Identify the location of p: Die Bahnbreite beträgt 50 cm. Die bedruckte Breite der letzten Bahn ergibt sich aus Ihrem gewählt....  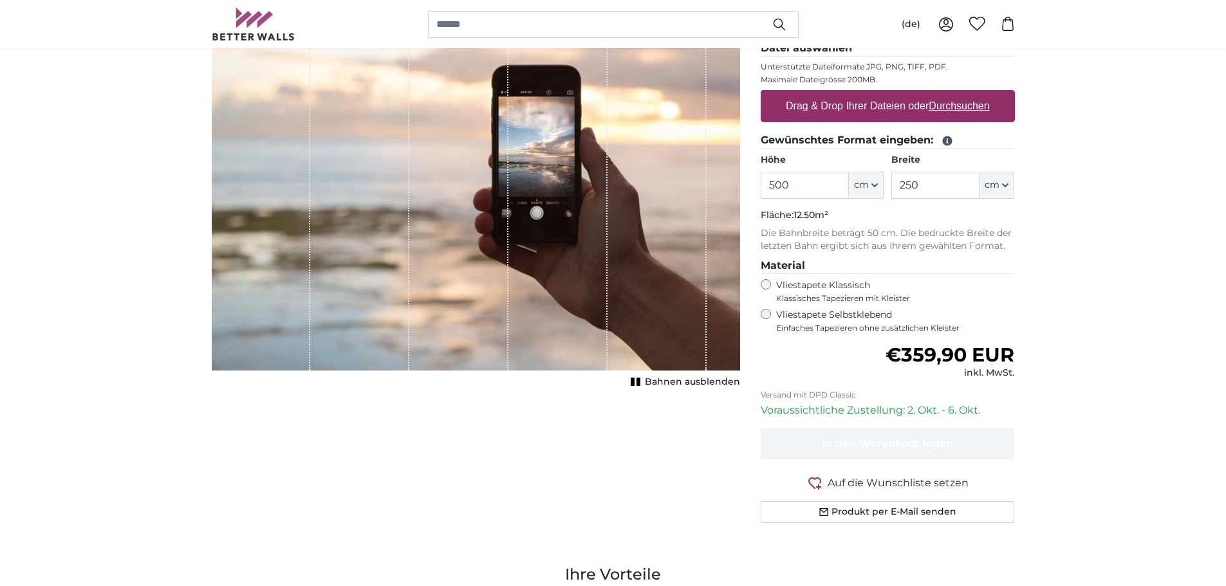
(887, 240).